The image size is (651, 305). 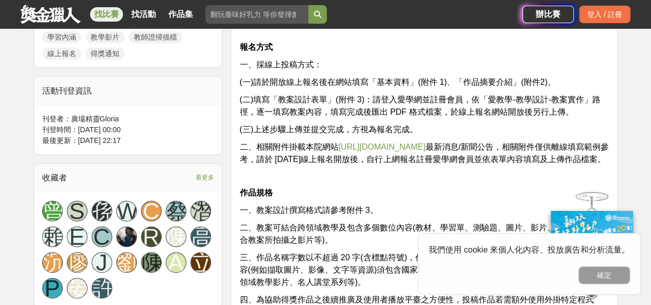 I want to click on div: R, so click(x=151, y=237).